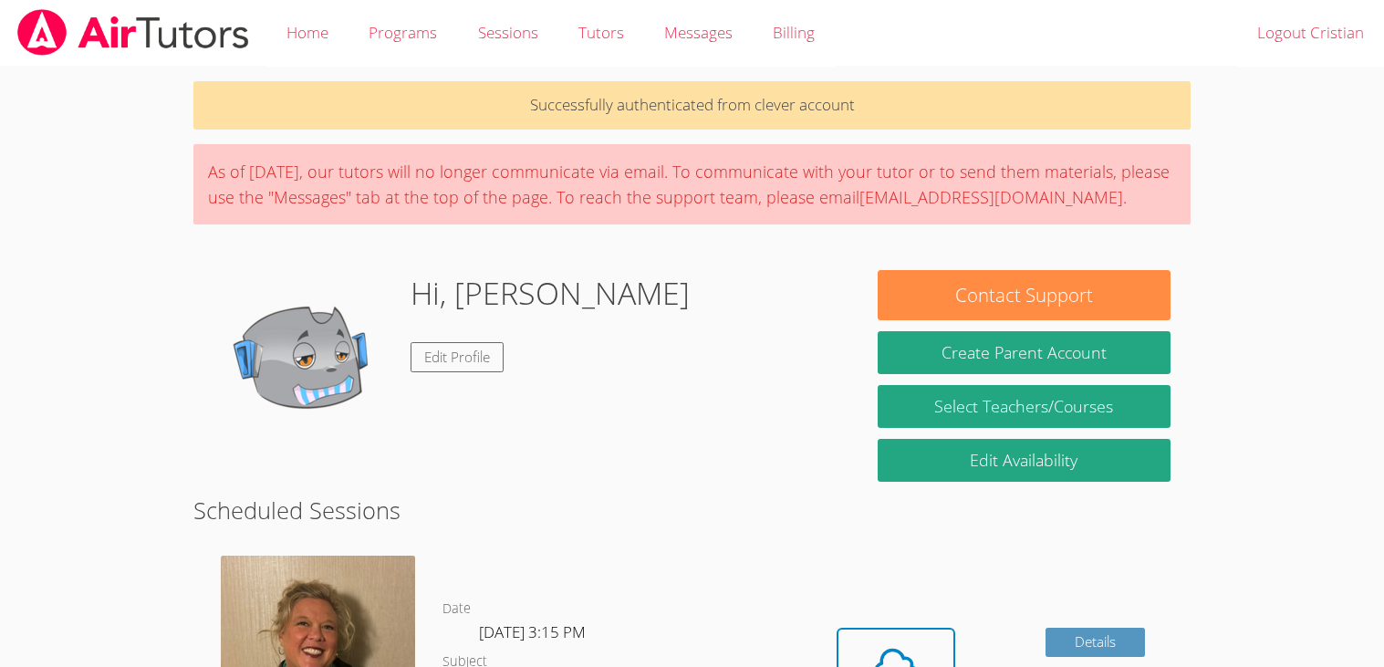 The image size is (1384, 667). What do you see at coordinates (1023, 295) in the screenshot?
I see `button: Contact Support` at bounding box center [1023, 295].